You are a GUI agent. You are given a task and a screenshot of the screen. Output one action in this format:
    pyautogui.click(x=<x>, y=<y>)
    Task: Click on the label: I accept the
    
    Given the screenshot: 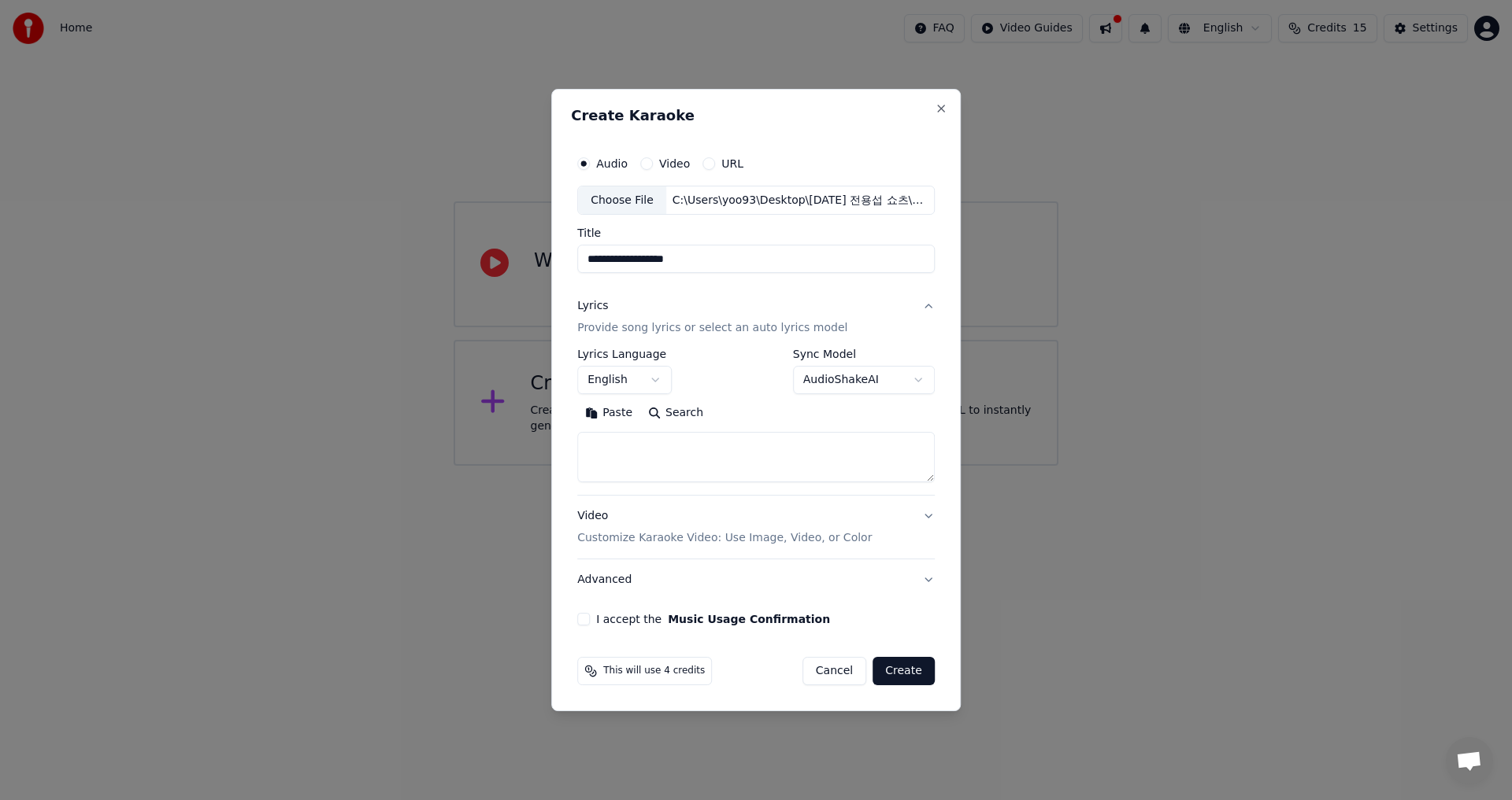 What is the action you would take?
    pyautogui.click(x=713, y=620)
    